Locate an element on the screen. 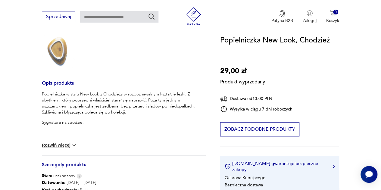  button: 0Koszyk is located at coordinates (332, 17).